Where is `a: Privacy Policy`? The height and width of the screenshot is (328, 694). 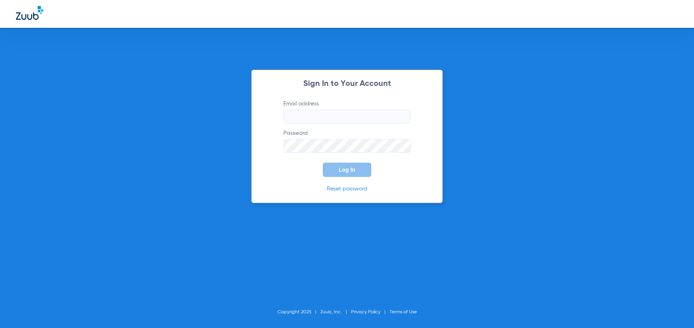 a: Privacy Policy is located at coordinates (366, 312).